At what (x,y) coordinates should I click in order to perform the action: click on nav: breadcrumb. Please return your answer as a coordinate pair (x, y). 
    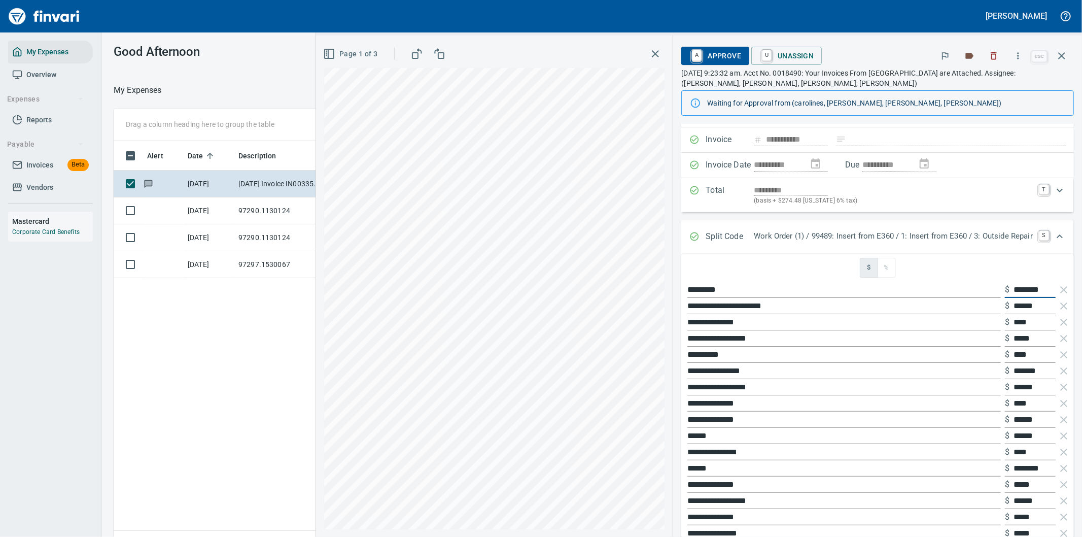
    Looking at the image, I should click on (137, 90).